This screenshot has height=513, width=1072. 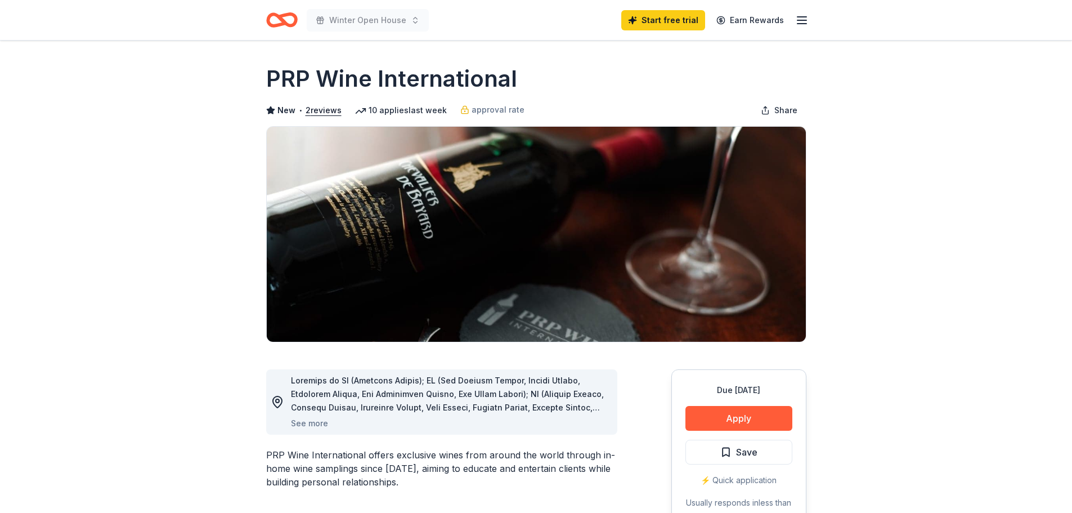 I want to click on span: New, so click(x=286, y=110).